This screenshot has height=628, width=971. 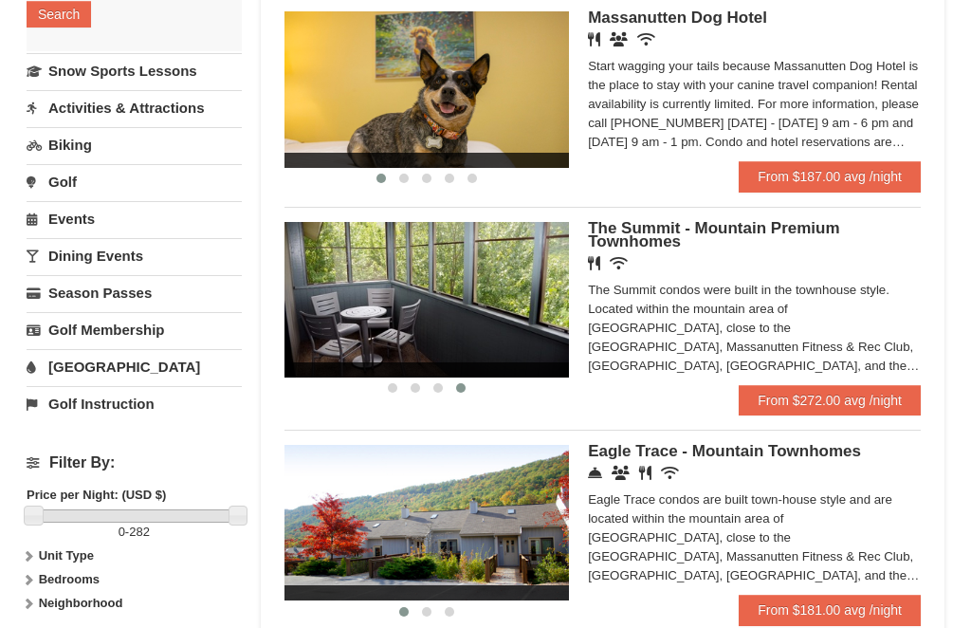 What do you see at coordinates (829, 176) in the screenshot?
I see `a: From $187.00 avg /night` at bounding box center [829, 176].